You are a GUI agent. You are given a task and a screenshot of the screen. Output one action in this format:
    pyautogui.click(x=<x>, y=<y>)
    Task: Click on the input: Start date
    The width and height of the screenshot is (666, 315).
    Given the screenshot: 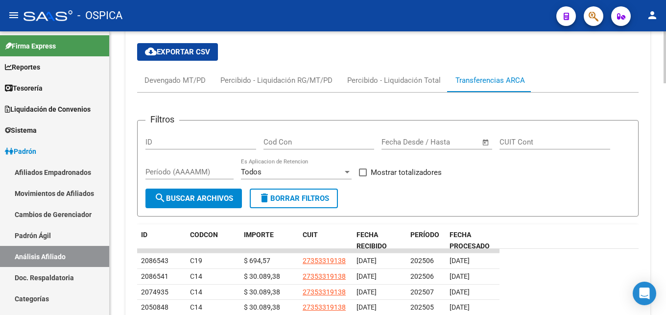 What is the action you would take?
    pyautogui.click(x=397, y=142)
    